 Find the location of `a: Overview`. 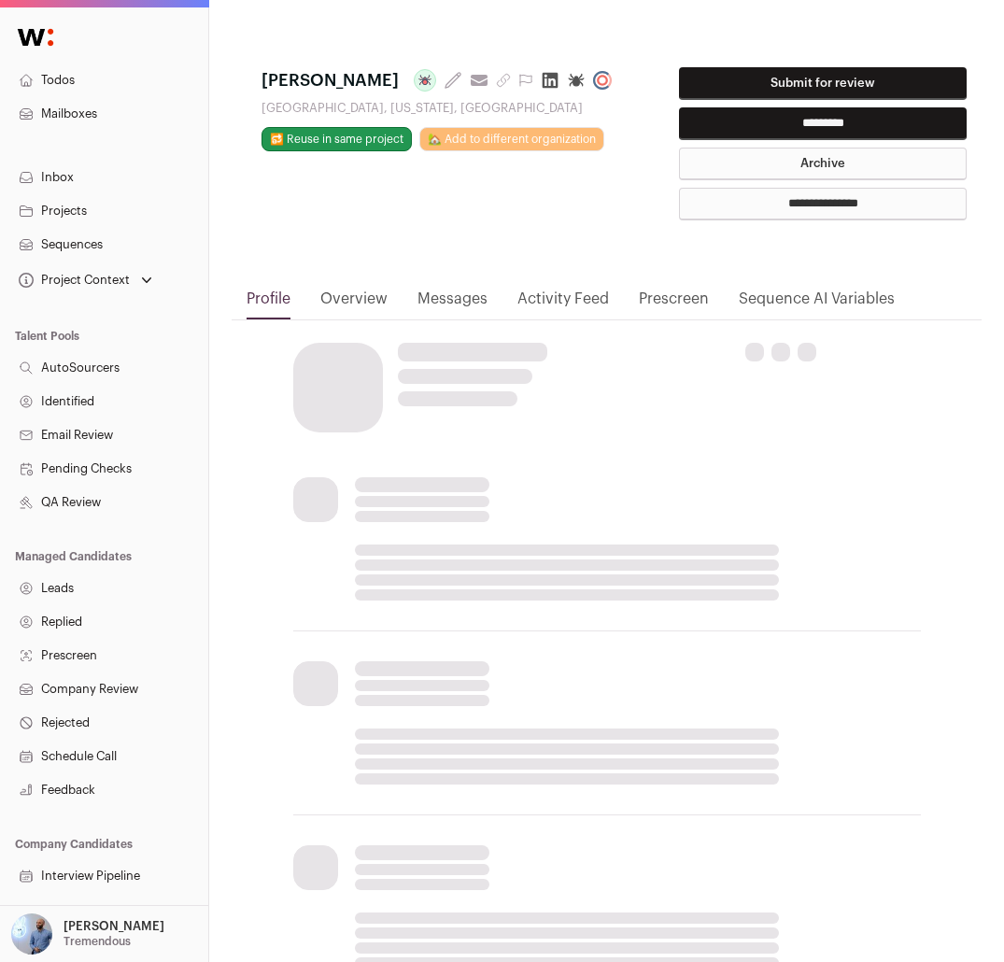

a: Overview is located at coordinates (354, 303).